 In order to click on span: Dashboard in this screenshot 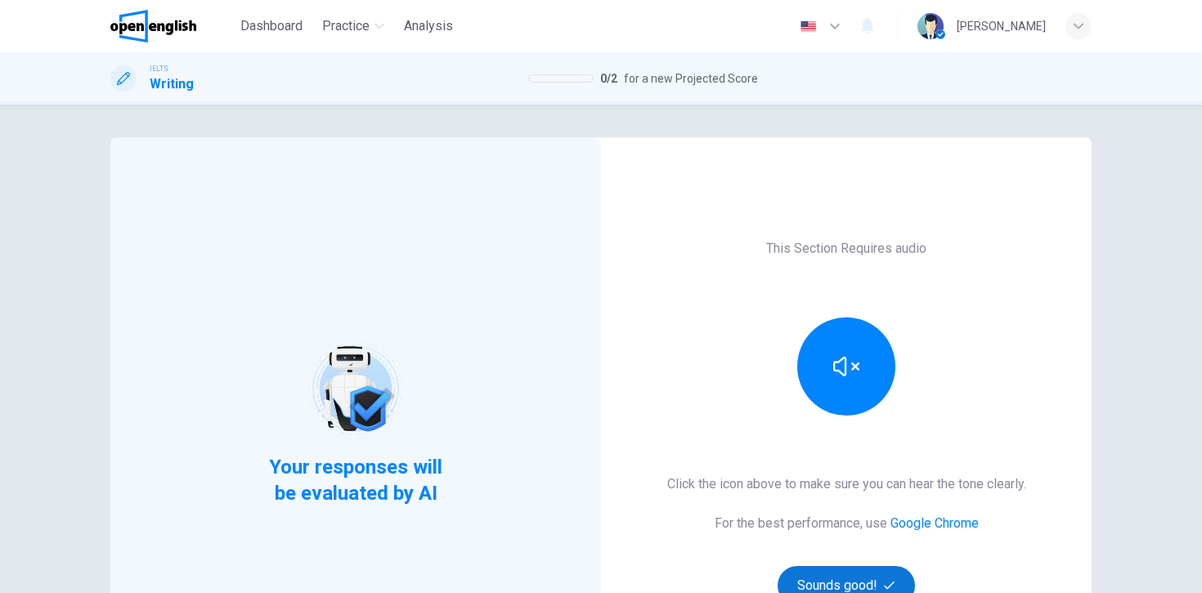, I will do `click(271, 26)`.